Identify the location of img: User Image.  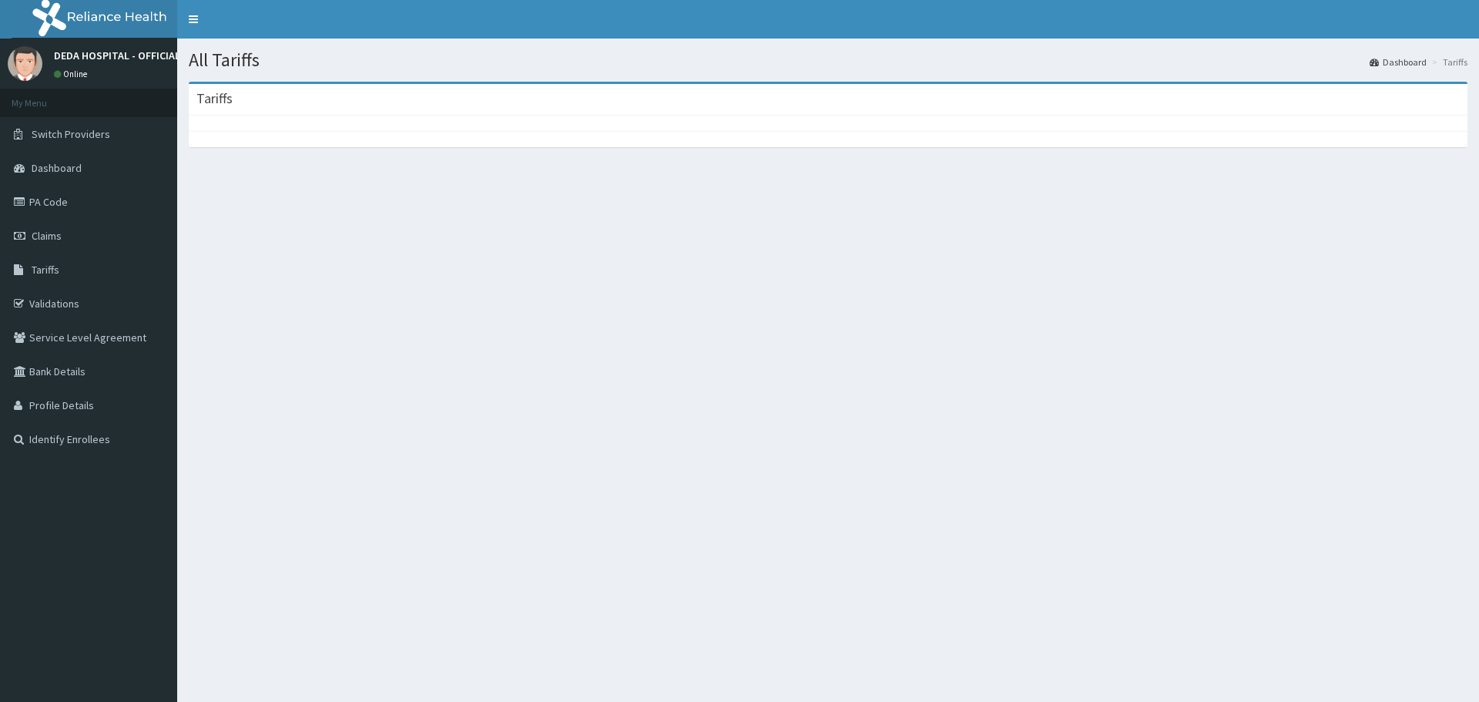
(25, 63).